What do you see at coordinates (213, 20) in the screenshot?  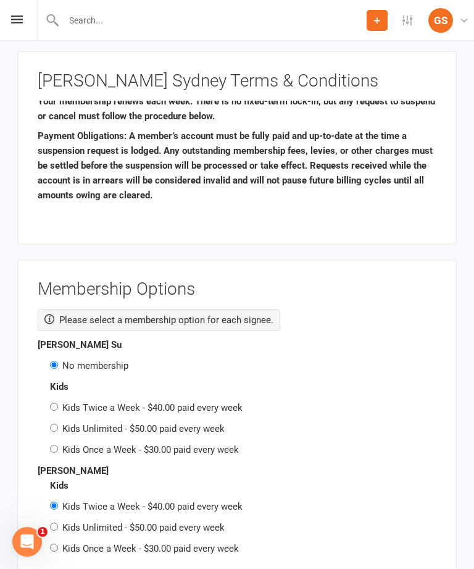 I see `input: Search...` at bounding box center [213, 20].